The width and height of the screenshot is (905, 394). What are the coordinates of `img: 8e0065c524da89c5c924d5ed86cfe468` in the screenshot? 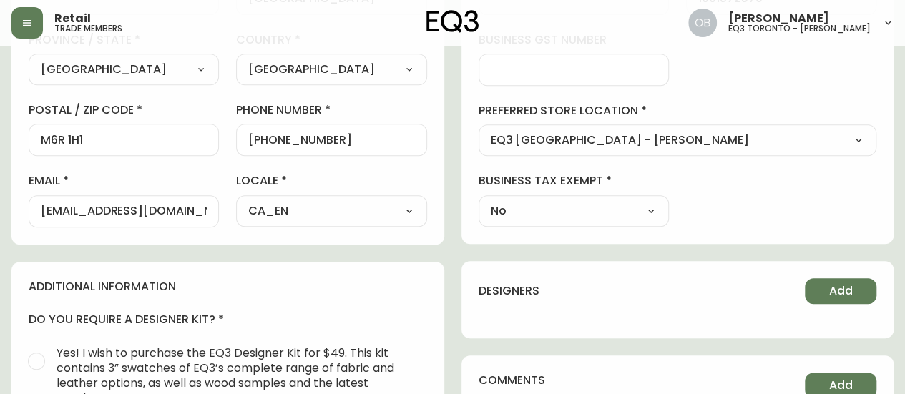 It's located at (702, 23).